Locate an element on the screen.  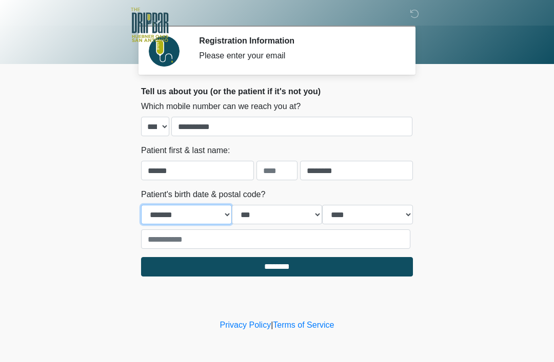
a: Terms of Service is located at coordinates (303, 325).